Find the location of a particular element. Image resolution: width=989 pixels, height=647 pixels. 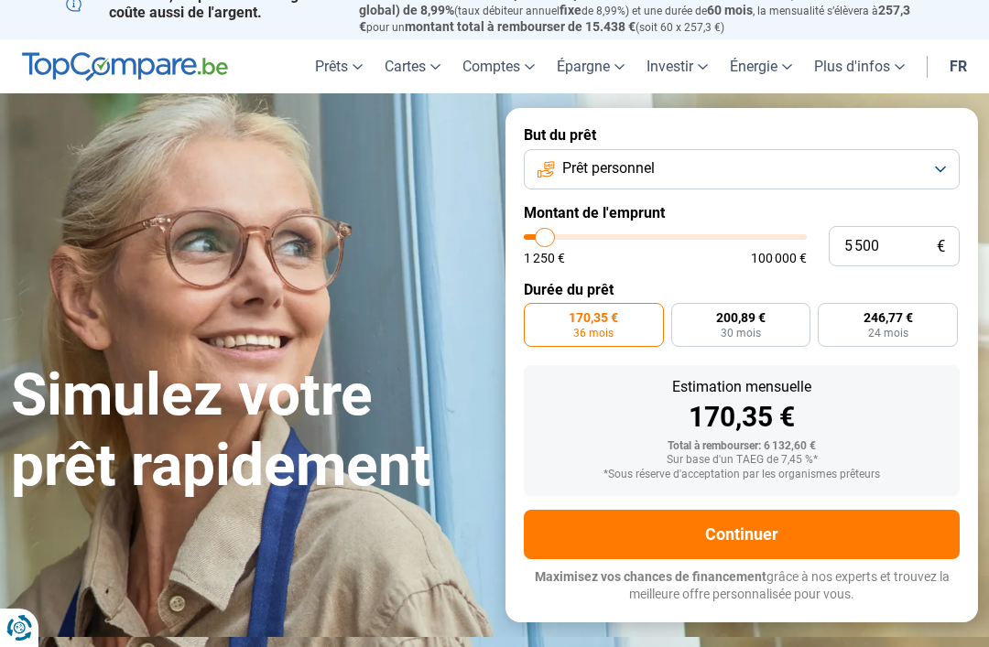

a: Prêts is located at coordinates (339, 66).